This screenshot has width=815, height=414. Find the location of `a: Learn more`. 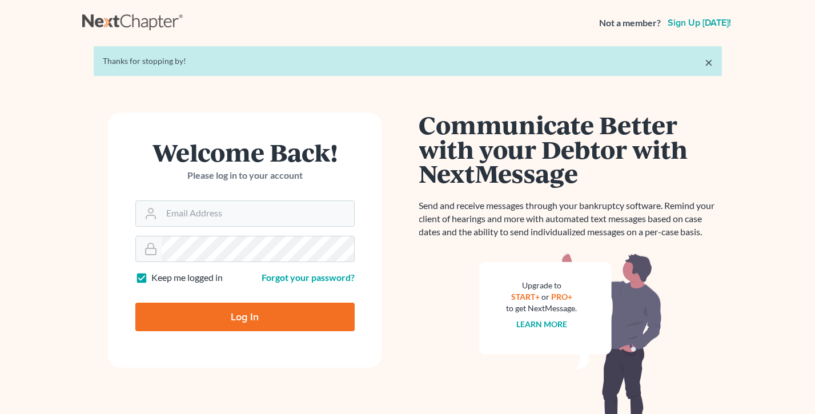

a: Learn more is located at coordinates (541, 324).